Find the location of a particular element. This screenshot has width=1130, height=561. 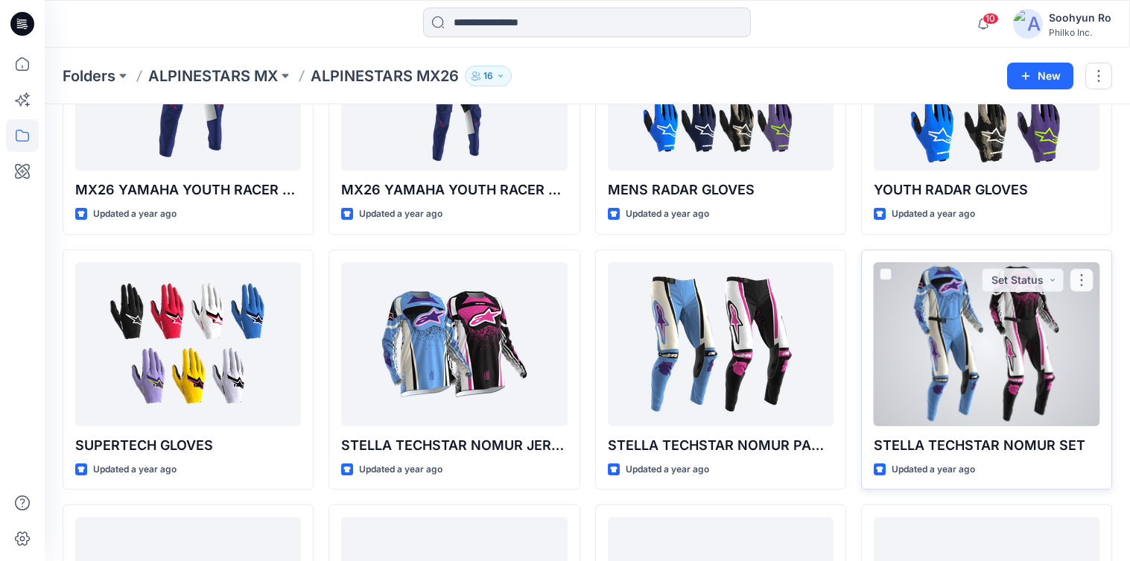

p: MX26 YAMAHA YOUTH RACER SET is located at coordinates (454, 190).